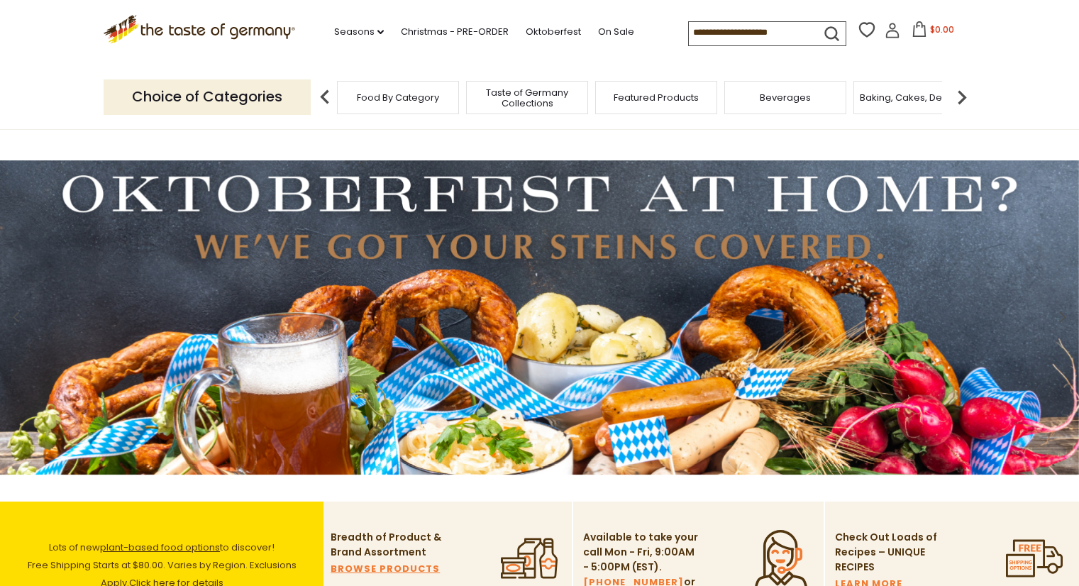 The height and width of the screenshot is (586, 1079). I want to click on a: Featured Products, so click(656, 97).